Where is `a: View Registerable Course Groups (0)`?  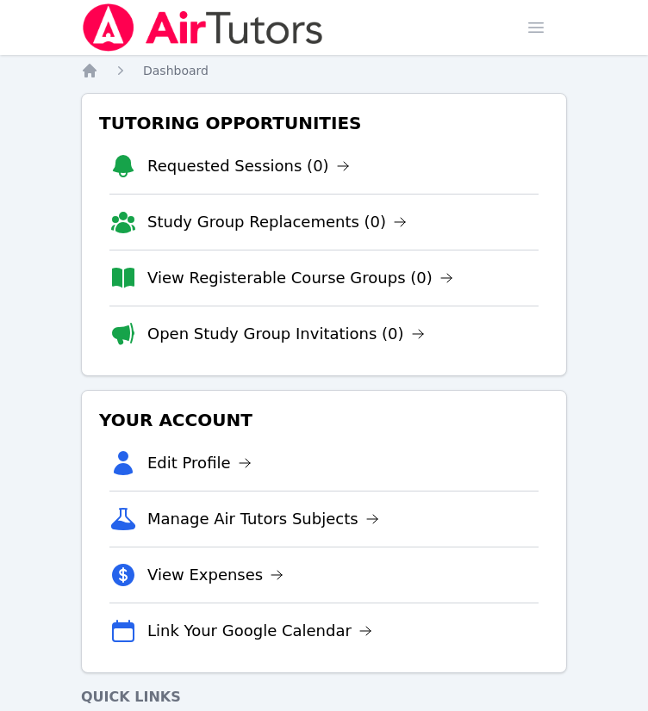
a: View Registerable Course Groups (0) is located at coordinates (300, 278).